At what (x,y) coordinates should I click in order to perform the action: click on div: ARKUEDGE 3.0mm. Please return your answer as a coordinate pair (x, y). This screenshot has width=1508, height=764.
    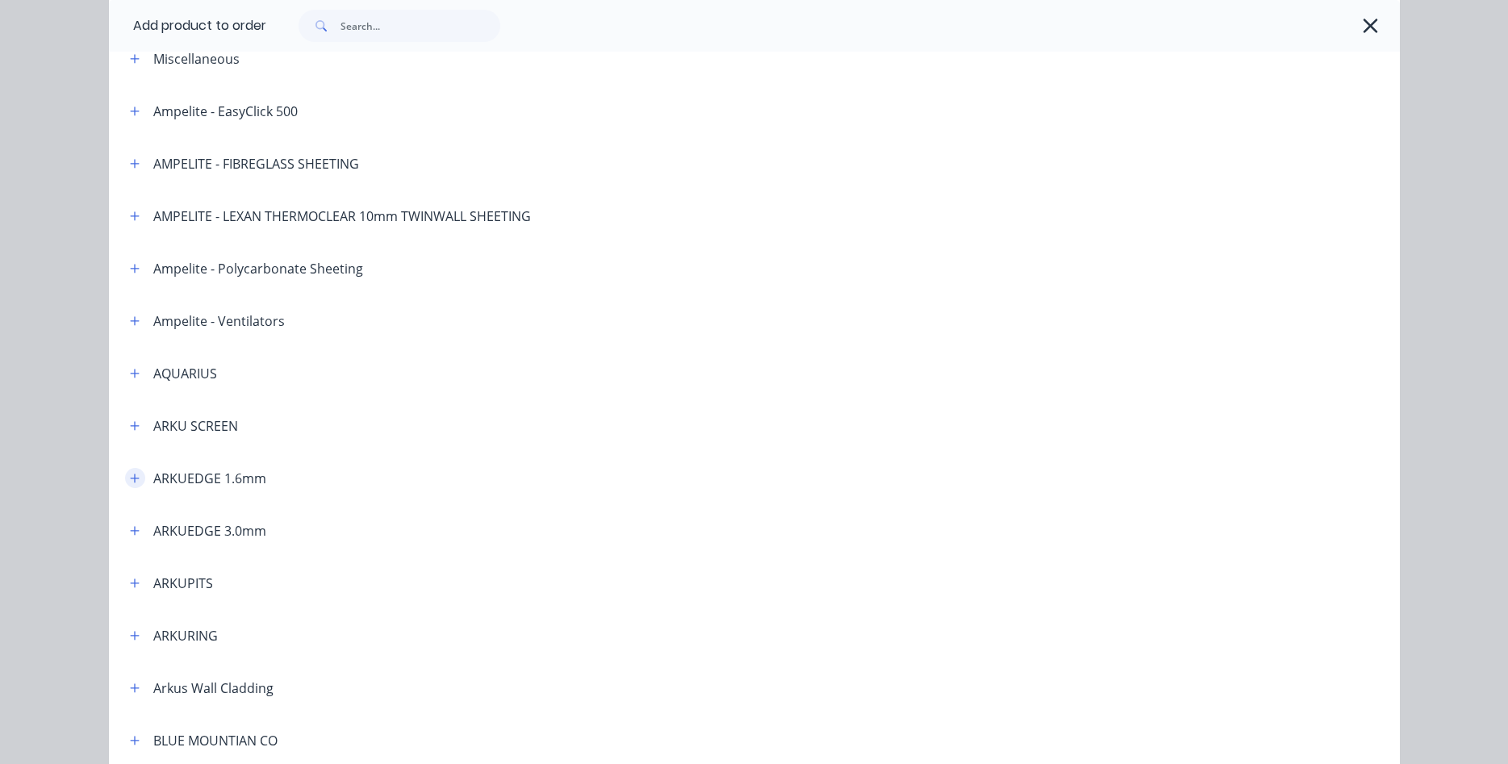
    Looking at the image, I should click on (210, 531).